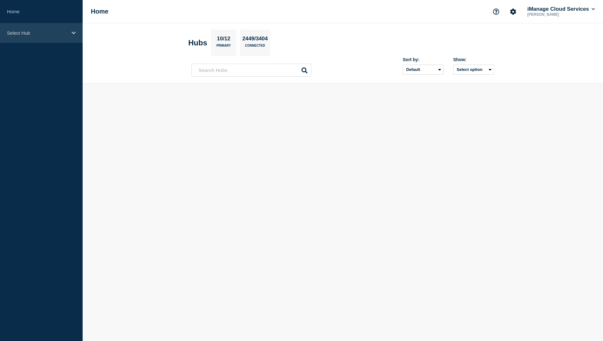 The height and width of the screenshot is (341, 603). Describe the element at coordinates (224, 47) in the screenshot. I see `p: Primary` at that location.